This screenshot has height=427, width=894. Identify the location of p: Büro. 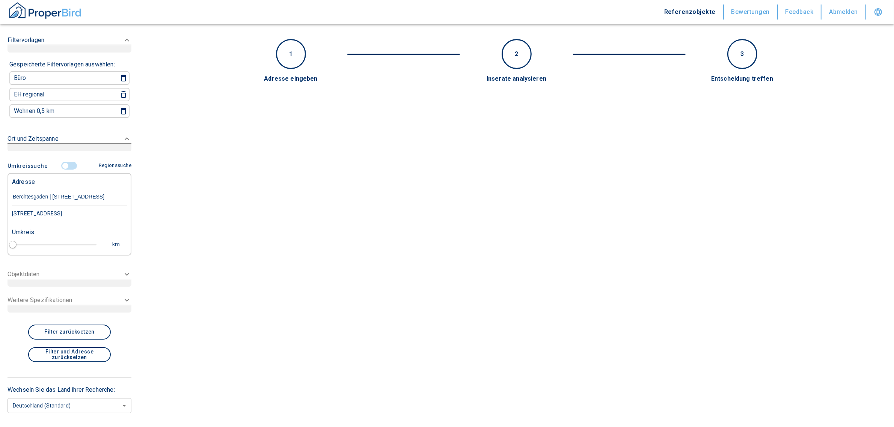
(20, 78).